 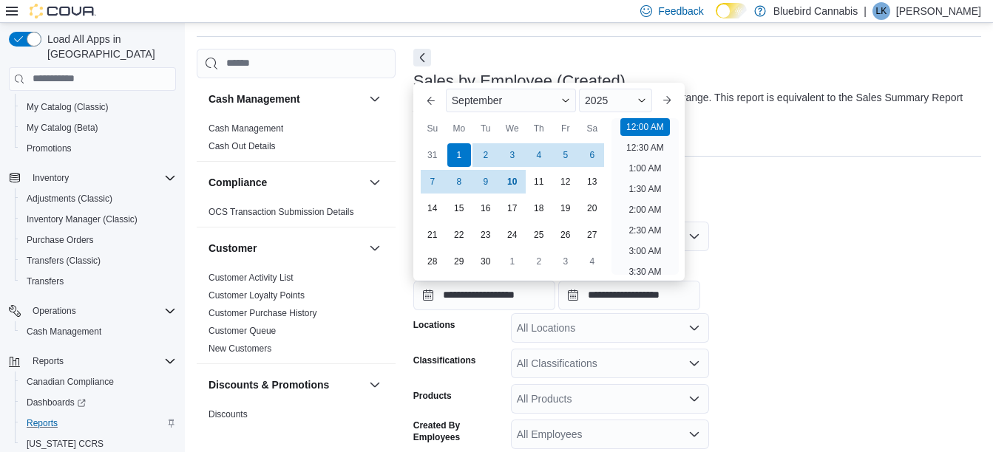 What do you see at coordinates (69, 199) in the screenshot?
I see `a: Adjustments (Classic)` at bounding box center [69, 199].